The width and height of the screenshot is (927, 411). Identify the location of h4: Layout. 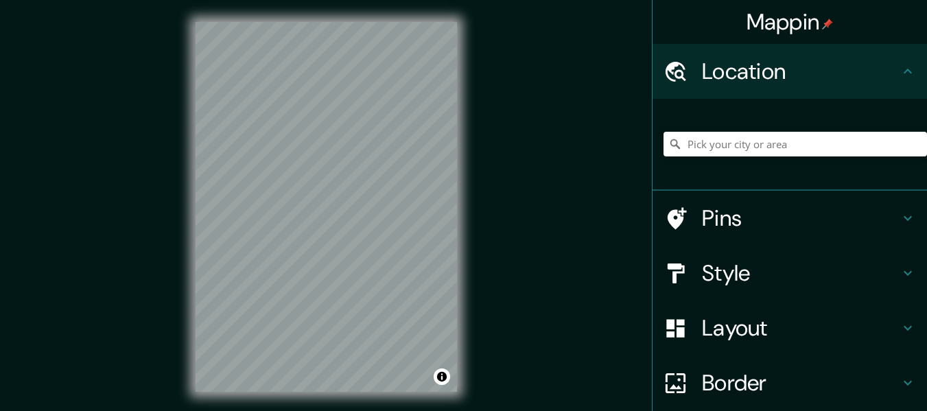
(801, 328).